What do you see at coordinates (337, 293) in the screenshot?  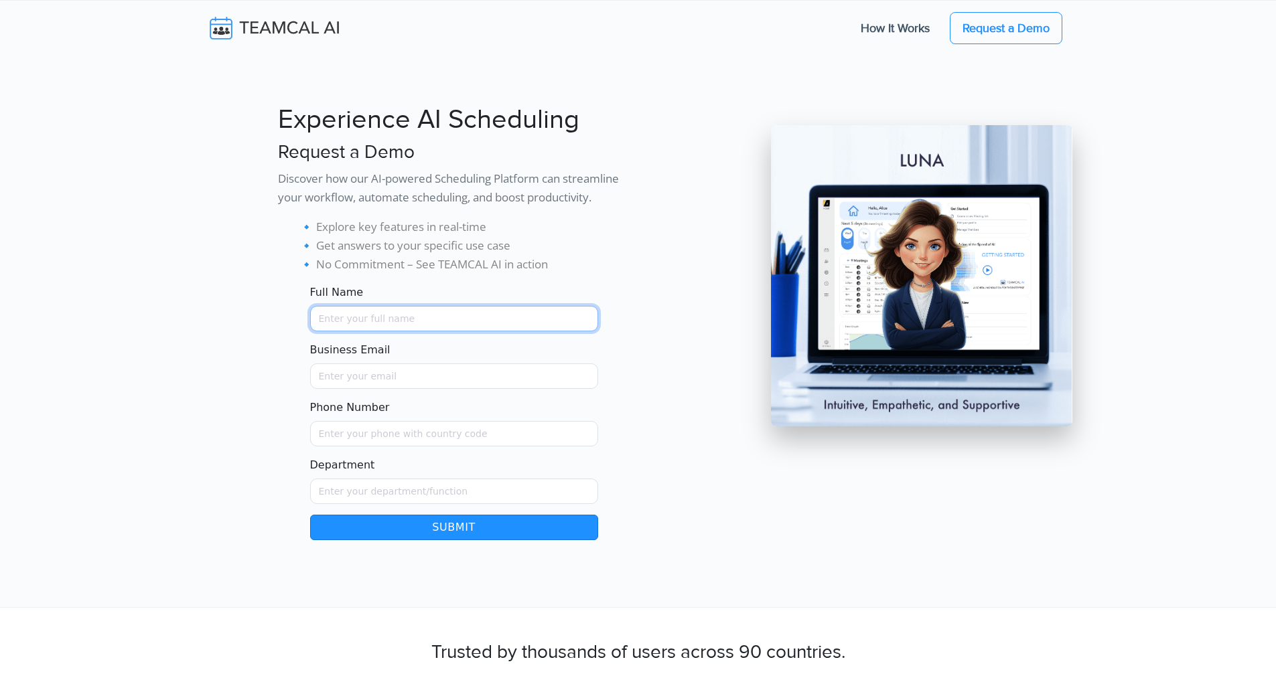 I see `label: Full Name` at bounding box center [337, 293].